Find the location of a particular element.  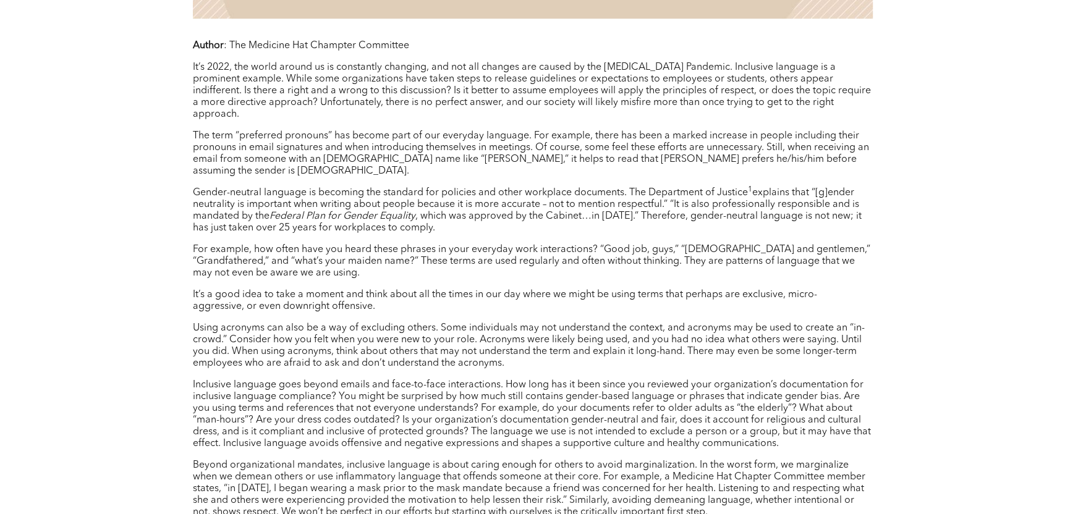

em: Federal Plan for Gender Equality is located at coordinates (343, 216).